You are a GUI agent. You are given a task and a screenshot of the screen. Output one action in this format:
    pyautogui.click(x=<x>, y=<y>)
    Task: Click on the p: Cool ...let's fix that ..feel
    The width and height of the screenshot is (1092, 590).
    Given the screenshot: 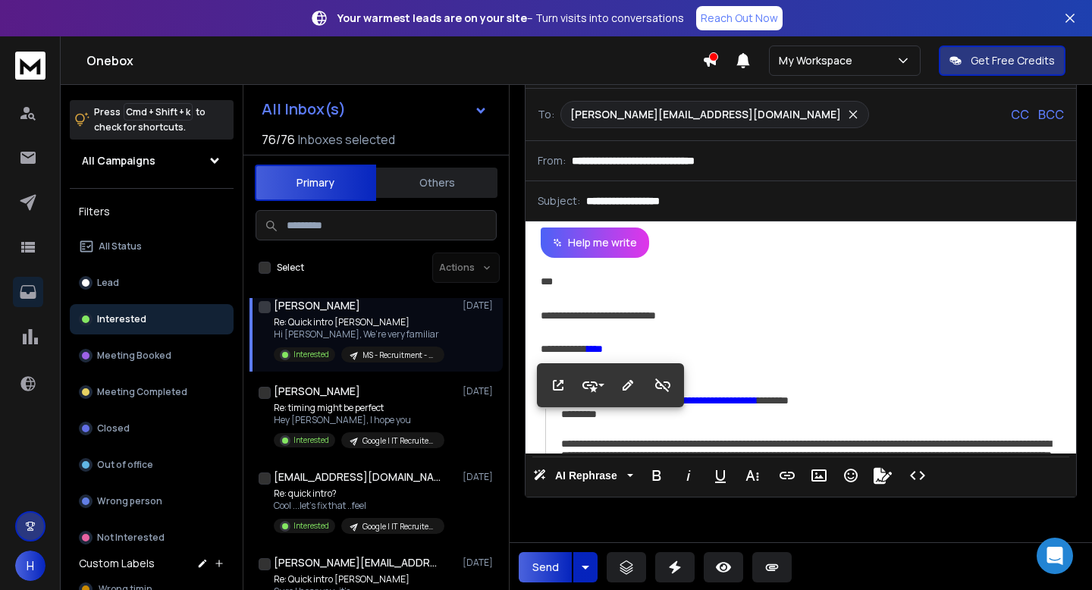 What is the action you would take?
    pyautogui.click(x=359, y=506)
    